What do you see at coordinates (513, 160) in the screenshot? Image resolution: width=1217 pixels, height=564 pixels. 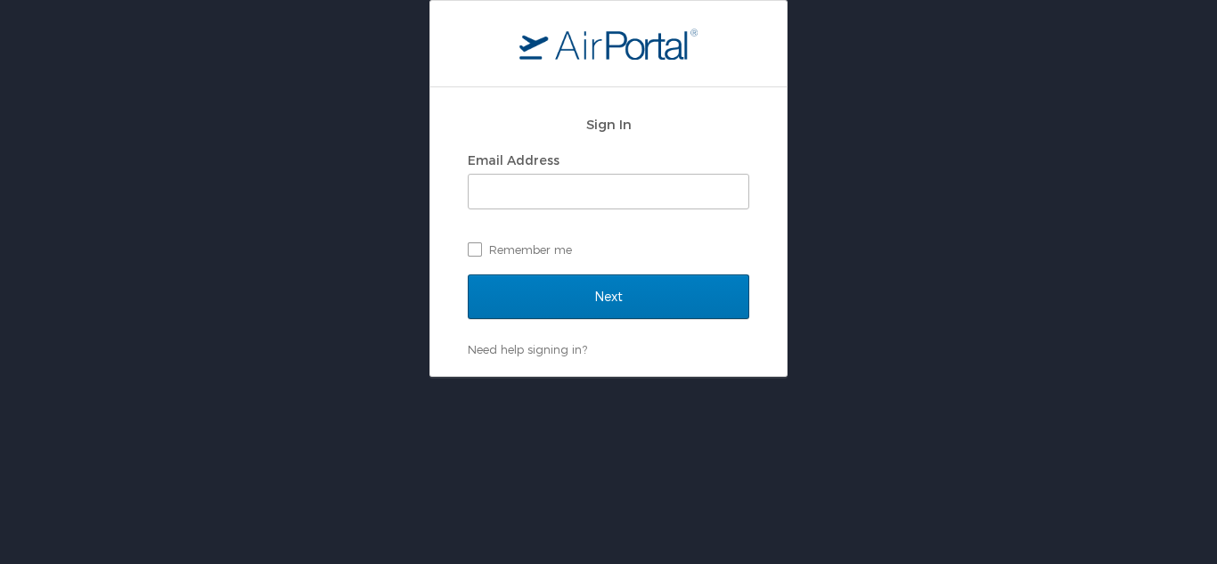 I see `label: Email Address` at bounding box center [513, 160].